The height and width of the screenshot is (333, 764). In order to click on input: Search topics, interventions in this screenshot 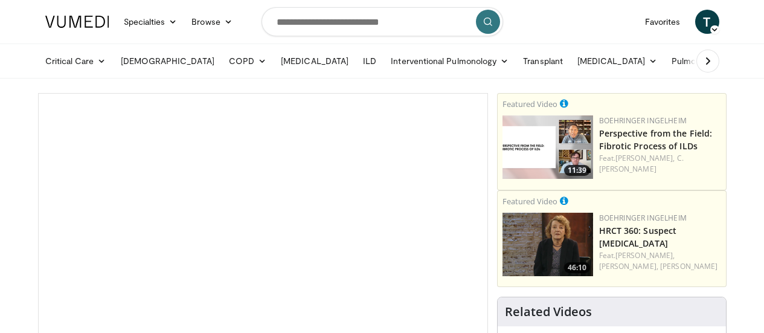, I will do `click(382, 22)`.